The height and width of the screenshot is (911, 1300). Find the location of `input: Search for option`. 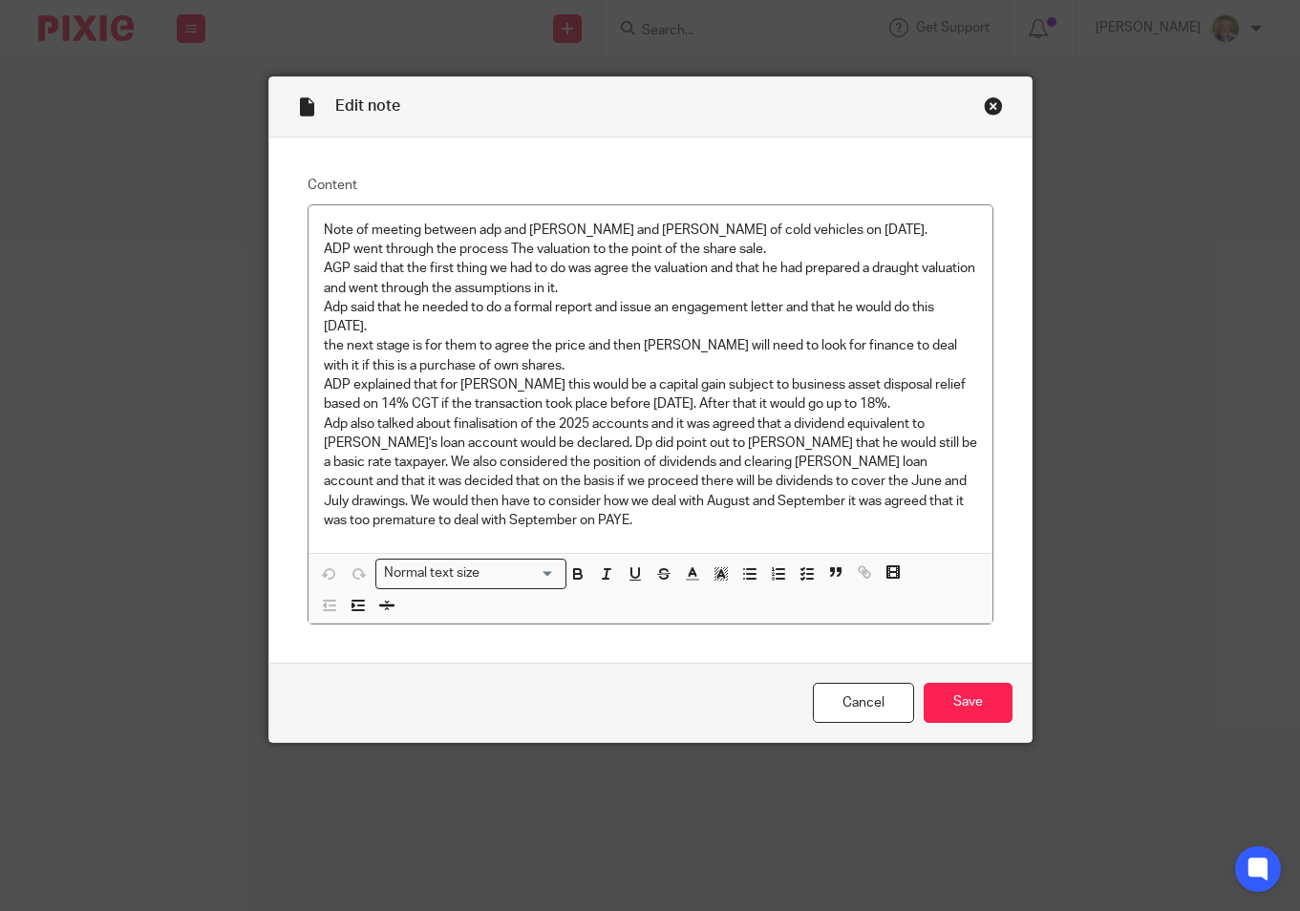

input: Search for option is located at coordinates (520, 573).